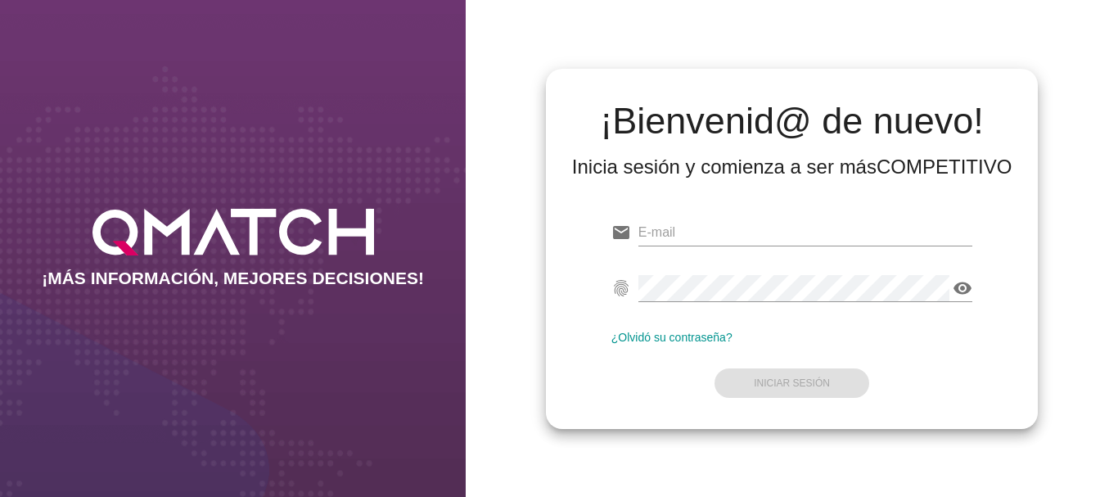 Image resolution: width=1118 pixels, height=497 pixels. I want to click on input: E-mail, so click(805, 232).